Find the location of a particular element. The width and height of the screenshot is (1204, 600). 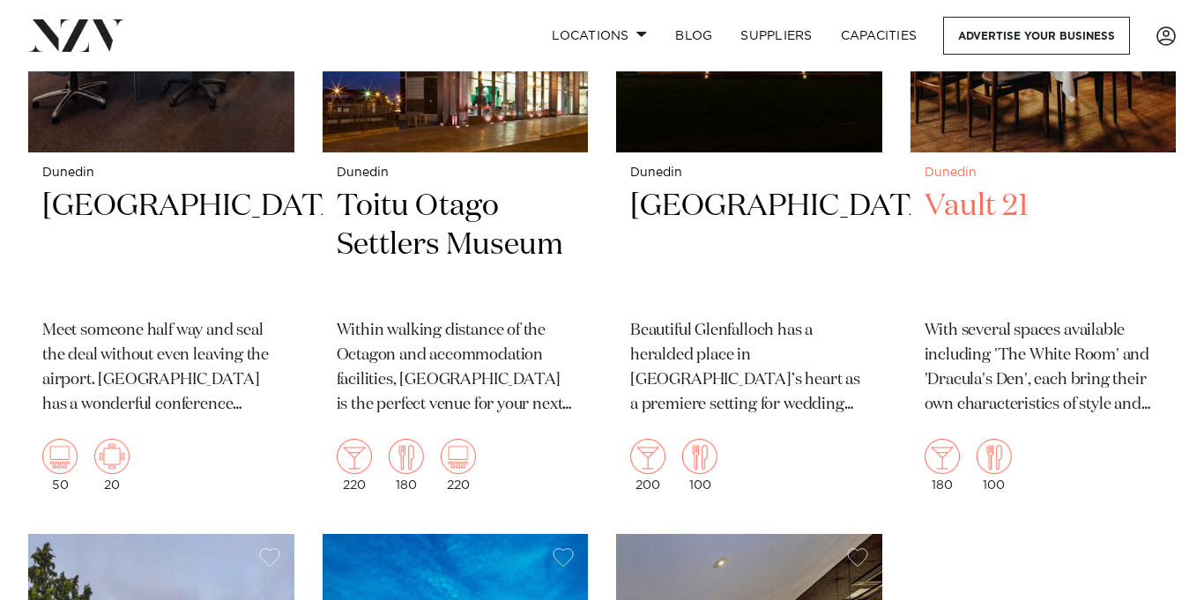

a: SUPPLIERS is located at coordinates (776, 35).